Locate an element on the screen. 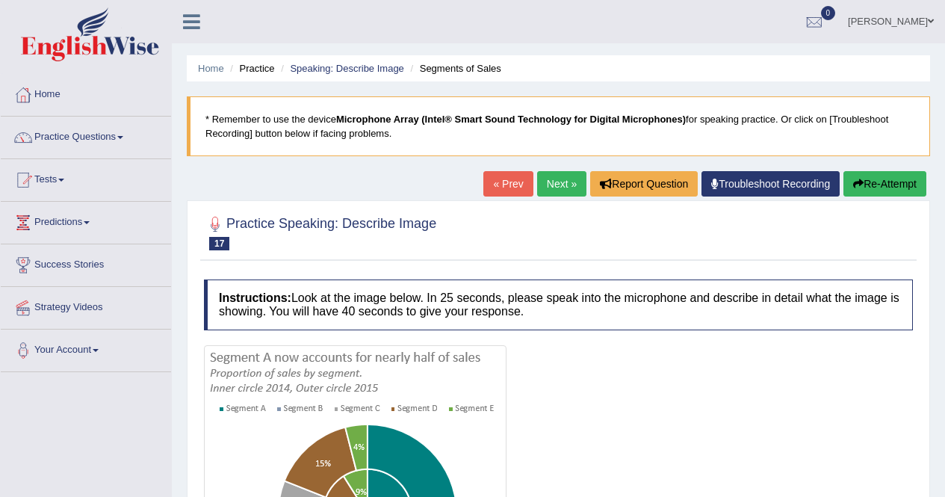 This screenshot has height=497, width=945. button: Report Question is located at coordinates (644, 184).